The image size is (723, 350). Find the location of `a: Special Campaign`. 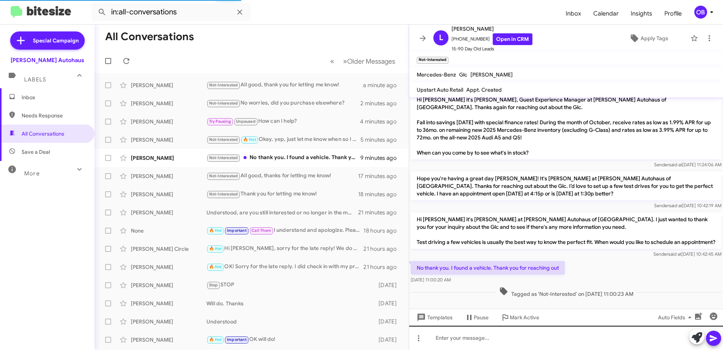

a: Special Campaign is located at coordinates (47, 40).